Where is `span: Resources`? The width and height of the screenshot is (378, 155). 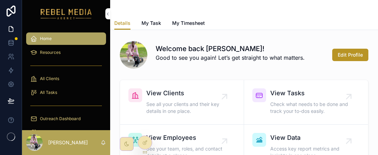
span: Resources is located at coordinates (50, 52).